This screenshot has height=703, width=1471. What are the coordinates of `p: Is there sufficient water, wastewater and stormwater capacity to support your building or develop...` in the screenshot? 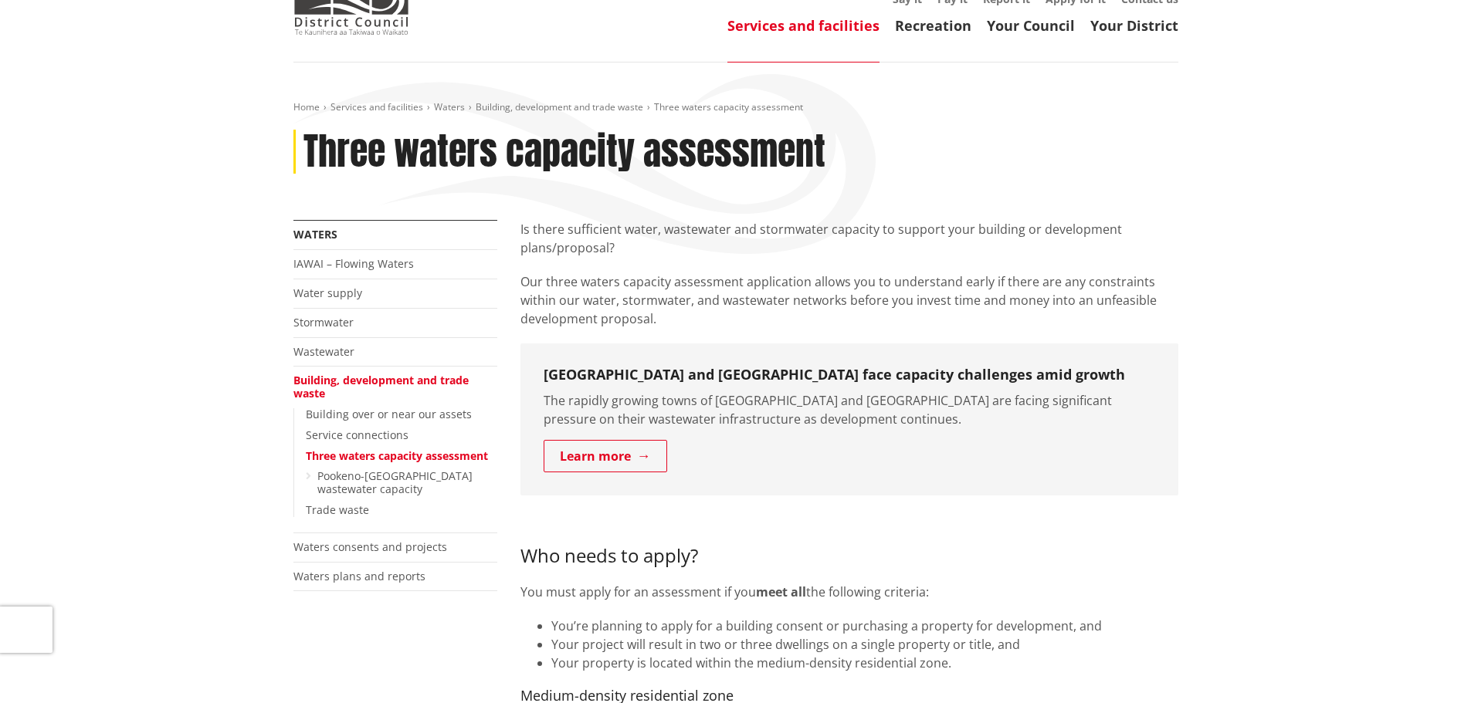 It's located at (849, 239).